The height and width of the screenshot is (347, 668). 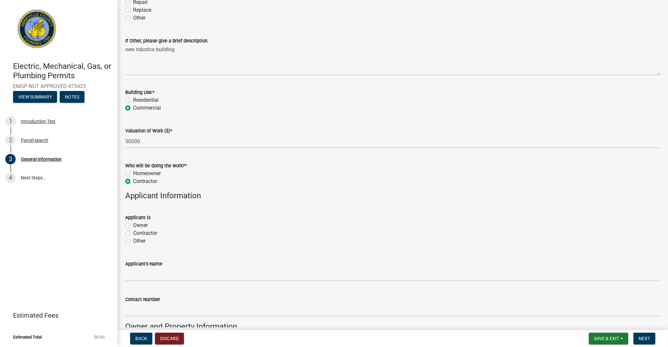 What do you see at coordinates (167, 41) in the screenshot?
I see `label: If Other, please give a brief description.` at bounding box center [167, 41].